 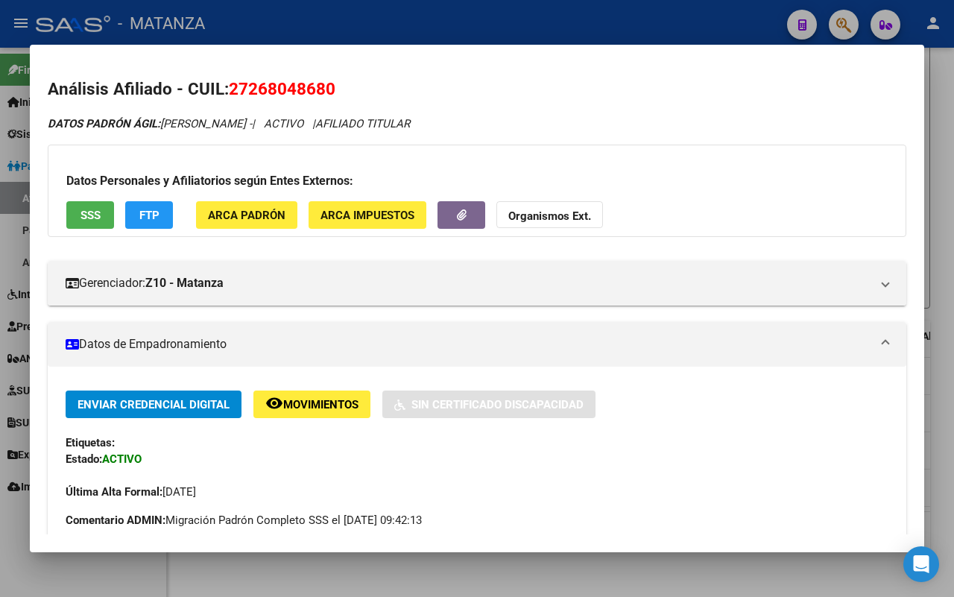 I want to click on h3: Datos Personales y Afiliatorios según Entes Externos:, so click(x=477, y=181).